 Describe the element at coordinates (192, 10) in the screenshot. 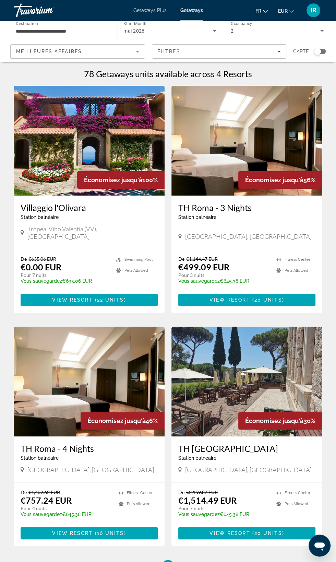

I see `a: Getaways` at that location.